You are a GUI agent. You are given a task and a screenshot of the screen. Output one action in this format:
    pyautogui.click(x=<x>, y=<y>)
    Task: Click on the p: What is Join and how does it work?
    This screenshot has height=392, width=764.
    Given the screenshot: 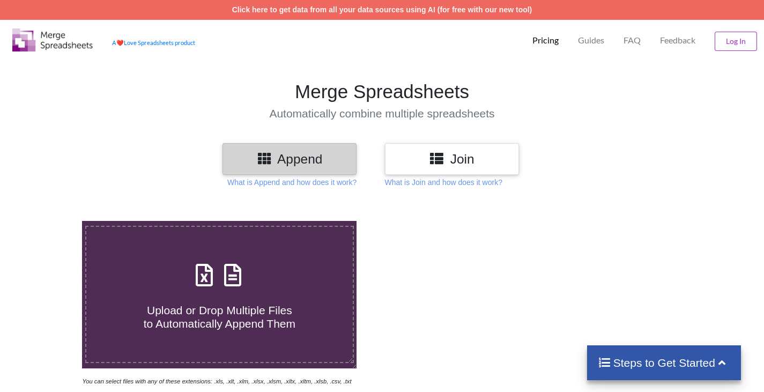 What is the action you would take?
    pyautogui.click(x=443, y=182)
    